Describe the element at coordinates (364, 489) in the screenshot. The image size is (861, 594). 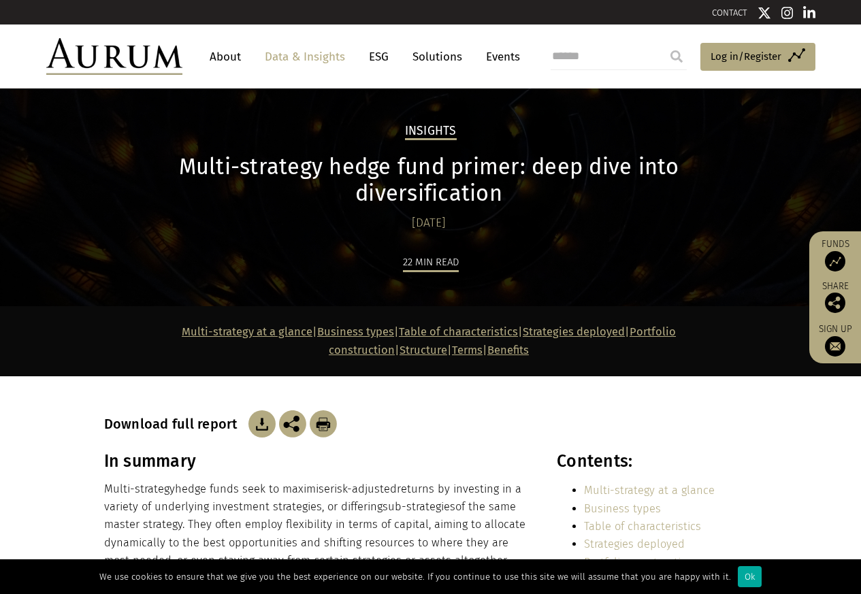
I see `span: risk-adjusted` at that location.